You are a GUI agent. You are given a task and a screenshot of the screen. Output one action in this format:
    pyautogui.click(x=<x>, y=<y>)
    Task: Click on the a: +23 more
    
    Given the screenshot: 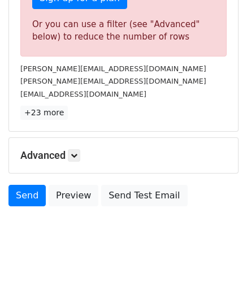 What is the action you would take?
    pyautogui.click(x=44, y=112)
    